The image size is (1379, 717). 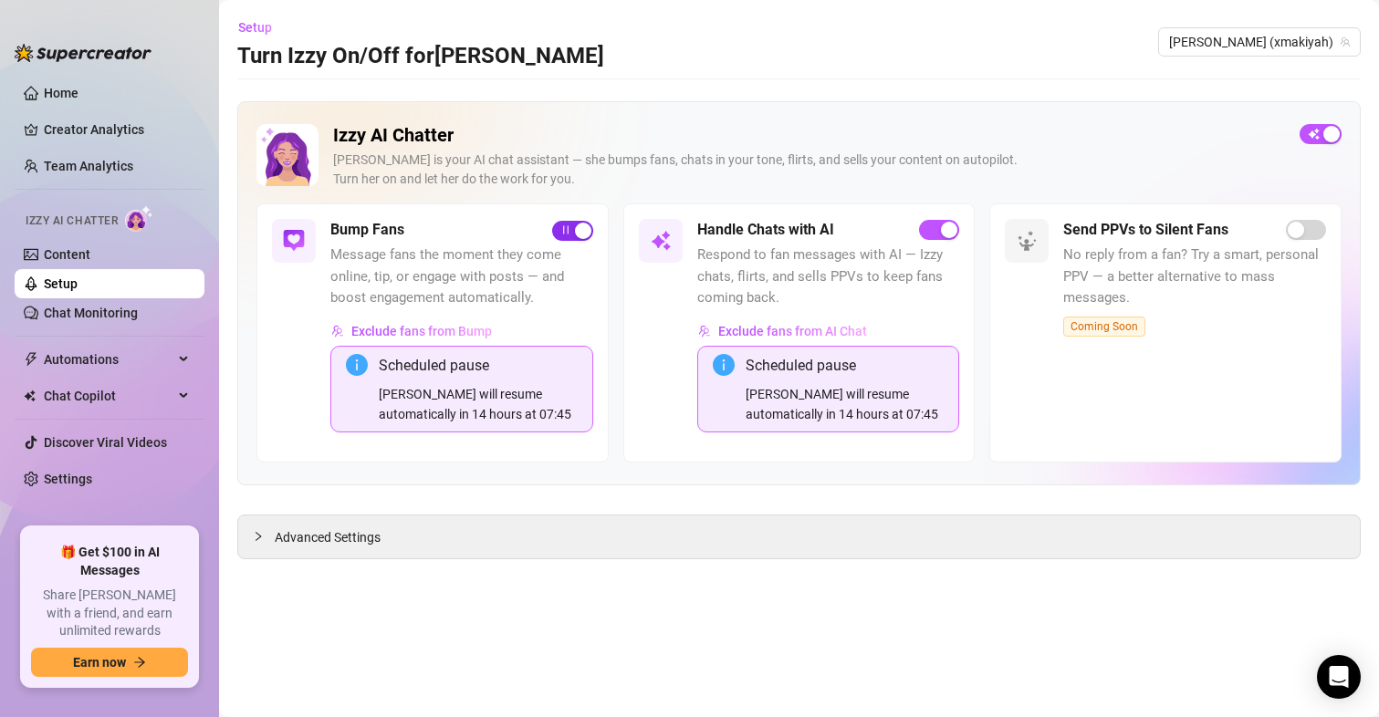 What do you see at coordinates (367, 230) in the screenshot?
I see `h5: Bump Fans` at bounding box center [367, 230].